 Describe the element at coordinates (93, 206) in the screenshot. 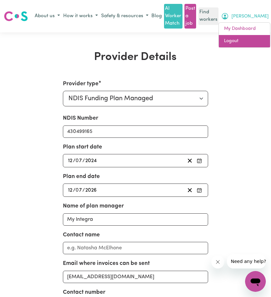

I see `label: Name of plan manager` at that location.